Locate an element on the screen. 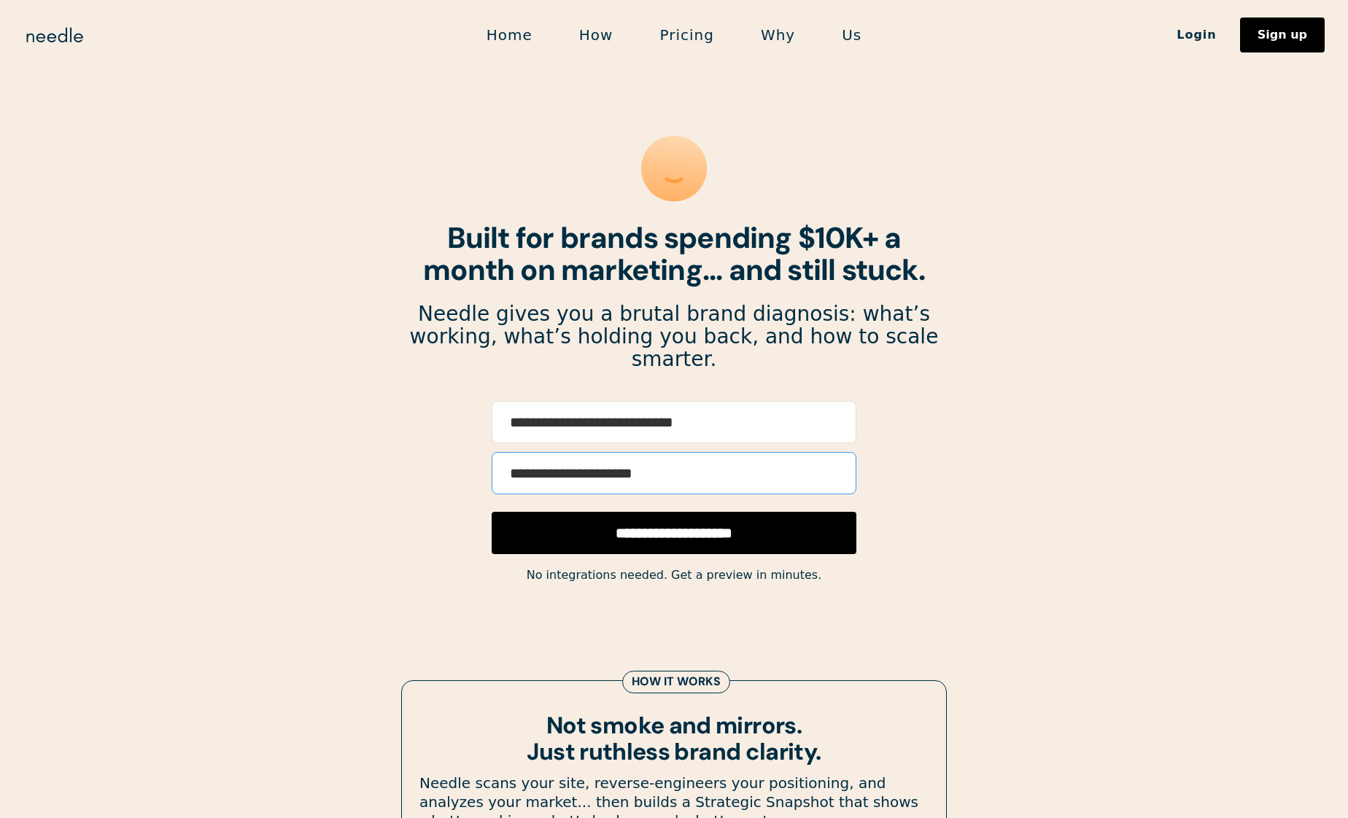 The width and height of the screenshot is (1348, 818). strong: Built for brands spending $10K+ a month on marketing... and still stuck. is located at coordinates (674, 254).